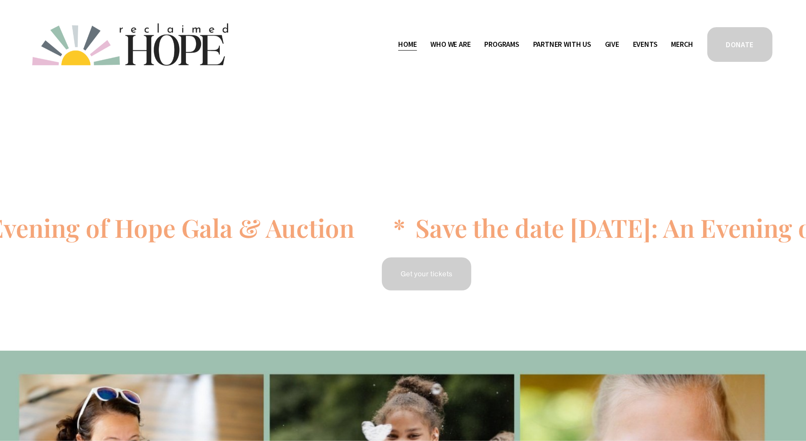 This screenshot has height=441, width=806. Describe the element at coordinates (502, 44) in the screenshot. I see `span: Programs` at that location.